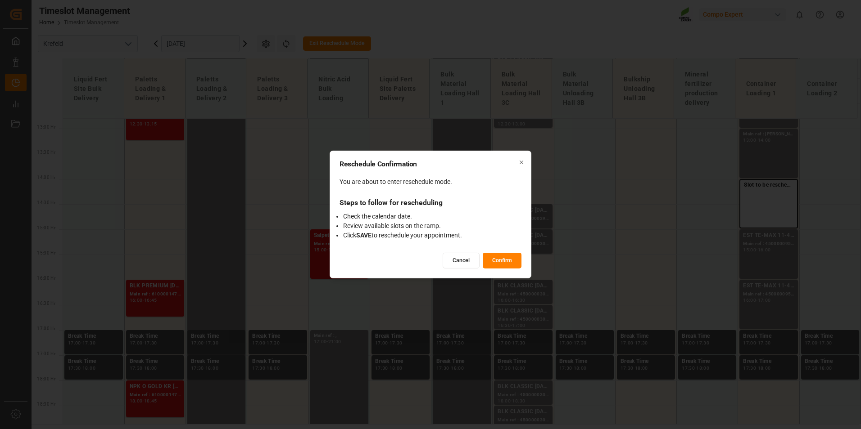 The image size is (861, 429). Describe the element at coordinates (430, 164) in the screenshot. I see `h2: Reschedule Confirmation` at that location.